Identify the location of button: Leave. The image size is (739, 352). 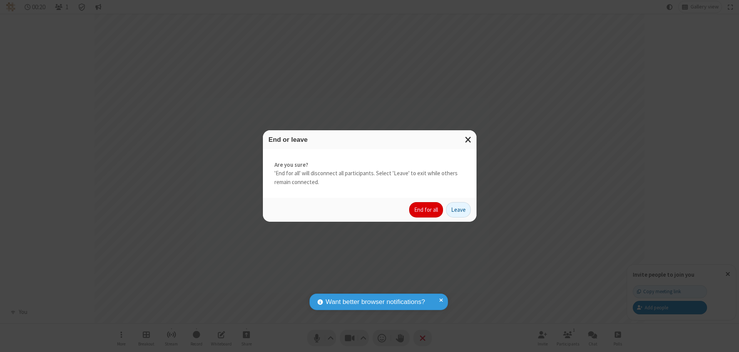
(458, 210).